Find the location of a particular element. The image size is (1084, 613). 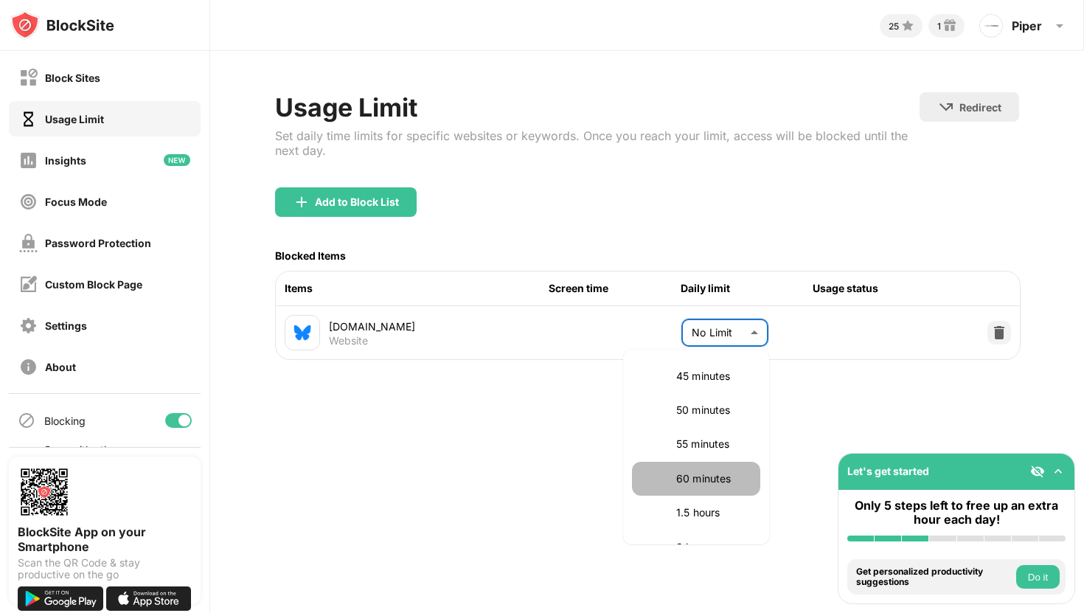

p: 50 minutes is located at coordinates (714, 410).